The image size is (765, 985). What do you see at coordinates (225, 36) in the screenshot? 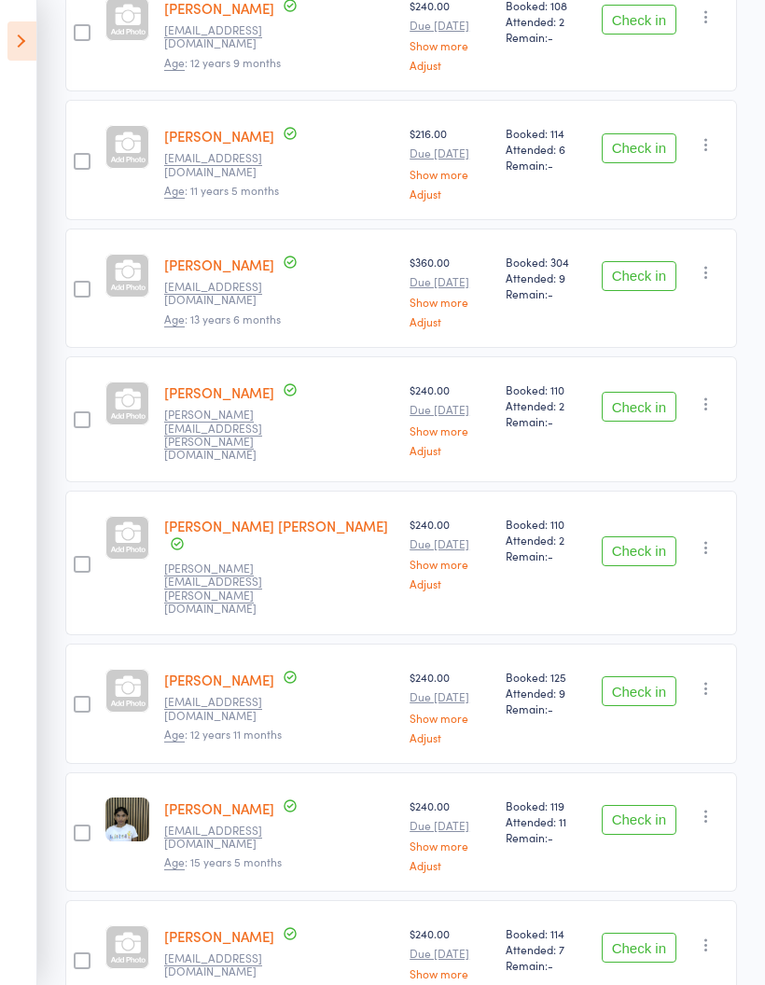
I see `small: prashbiyani@gmail.com` at bounding box center [225, 36].